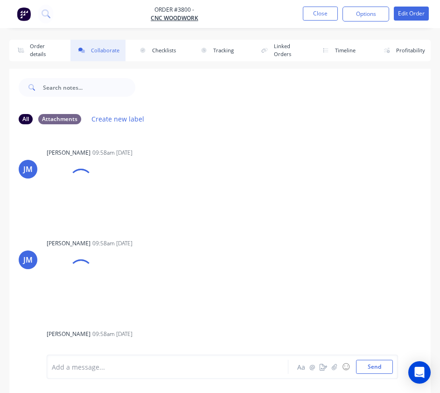 The width and height of the screenshot is (440, 393). Describe the element at coordinates (26, 119) in the screenshot. I see `div: All` at that location.